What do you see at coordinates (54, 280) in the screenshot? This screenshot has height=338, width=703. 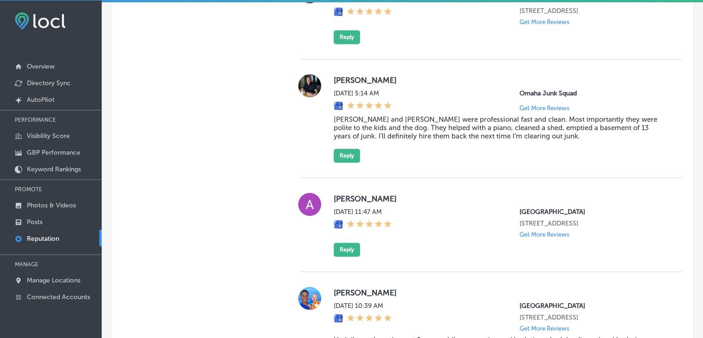 I see `p: Manage Locations` at bounding box center [54, 280].